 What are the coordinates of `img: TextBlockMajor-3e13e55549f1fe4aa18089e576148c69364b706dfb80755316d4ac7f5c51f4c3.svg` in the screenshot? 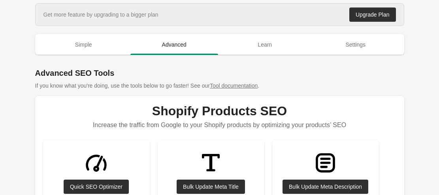 It's located at (325, 163).